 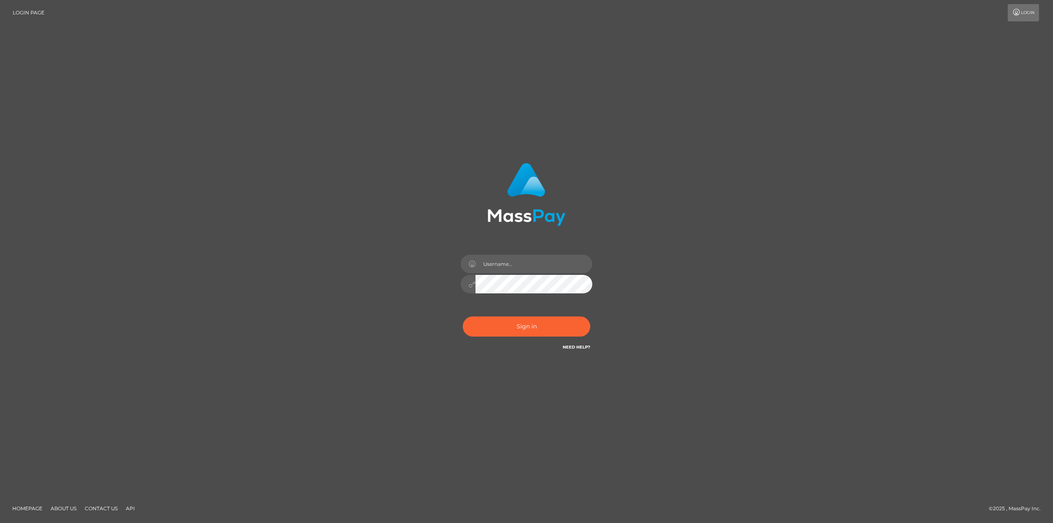 What do you see at coordinates (101, 508) in the screenshot?
I see `a: Contact Us` at bounding box center [101, 508].